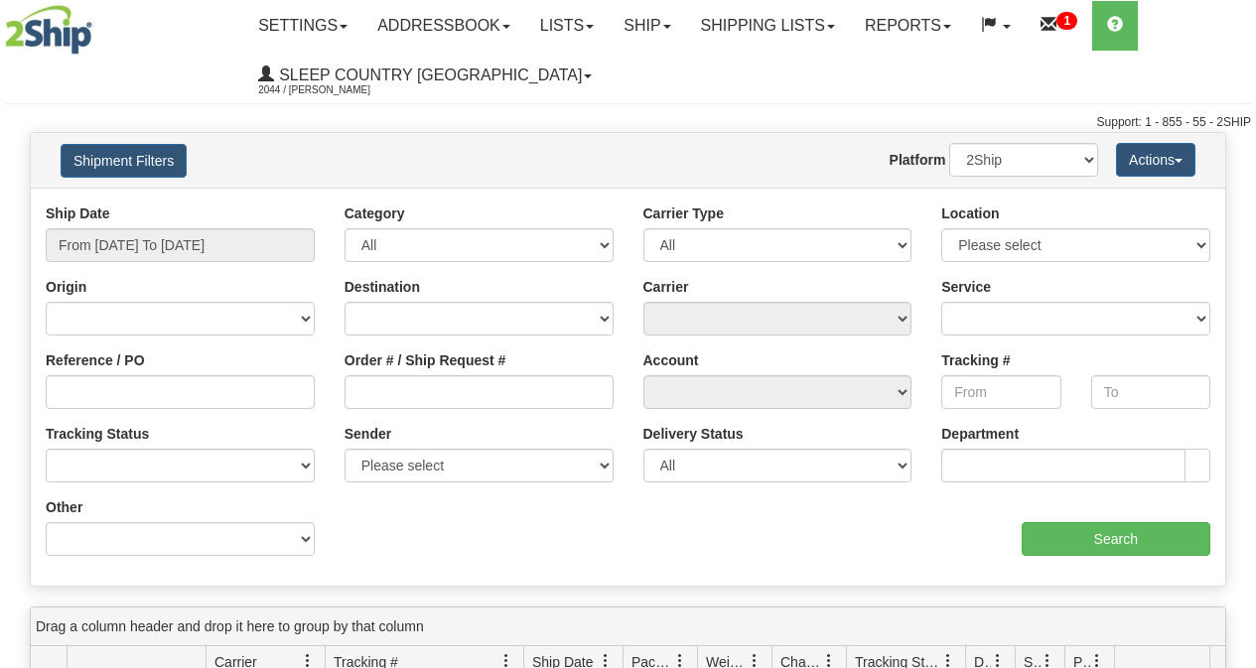  I want to click on a: Lists, so click(567, 26).